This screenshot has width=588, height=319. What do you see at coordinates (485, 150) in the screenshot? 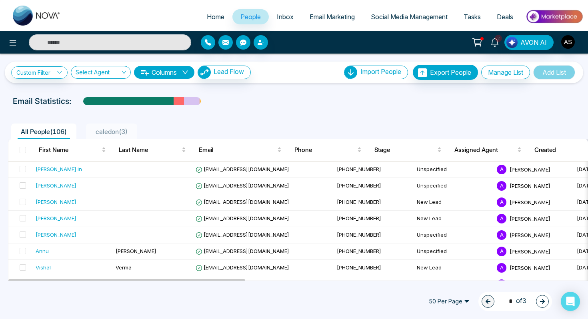
I see `span: Assigned Agent` at bounding box center [485, 150].